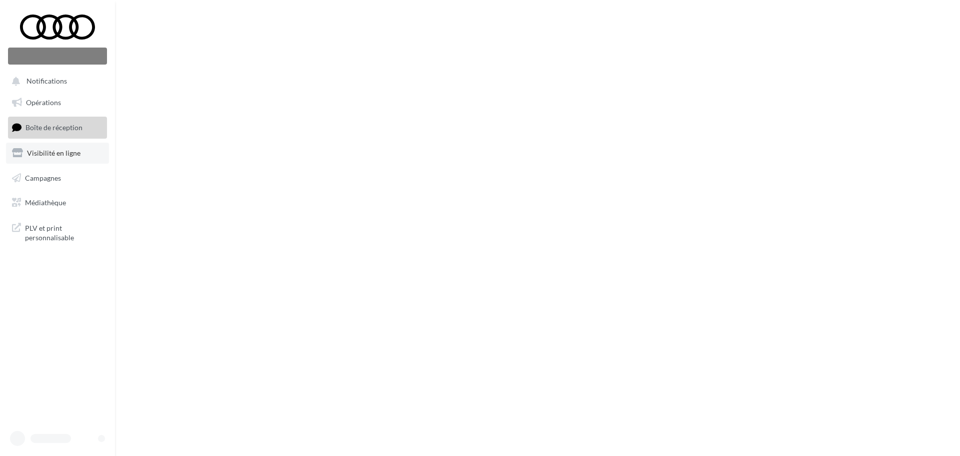 This screenshot has width=960, height=456. What do you see at coordinates (58, 203) in the screenshot?
I see `a: Médiathèque` at bounding box center [58, 203].